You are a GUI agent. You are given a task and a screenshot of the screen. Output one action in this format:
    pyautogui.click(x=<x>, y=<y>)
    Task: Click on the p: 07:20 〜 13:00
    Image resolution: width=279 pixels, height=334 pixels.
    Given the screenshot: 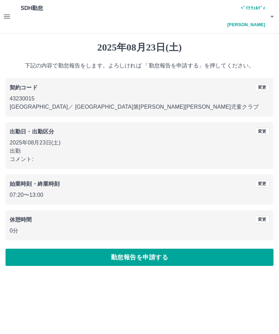 What is the action you would take?
    pyautogui.click(x=139, y=195)
    